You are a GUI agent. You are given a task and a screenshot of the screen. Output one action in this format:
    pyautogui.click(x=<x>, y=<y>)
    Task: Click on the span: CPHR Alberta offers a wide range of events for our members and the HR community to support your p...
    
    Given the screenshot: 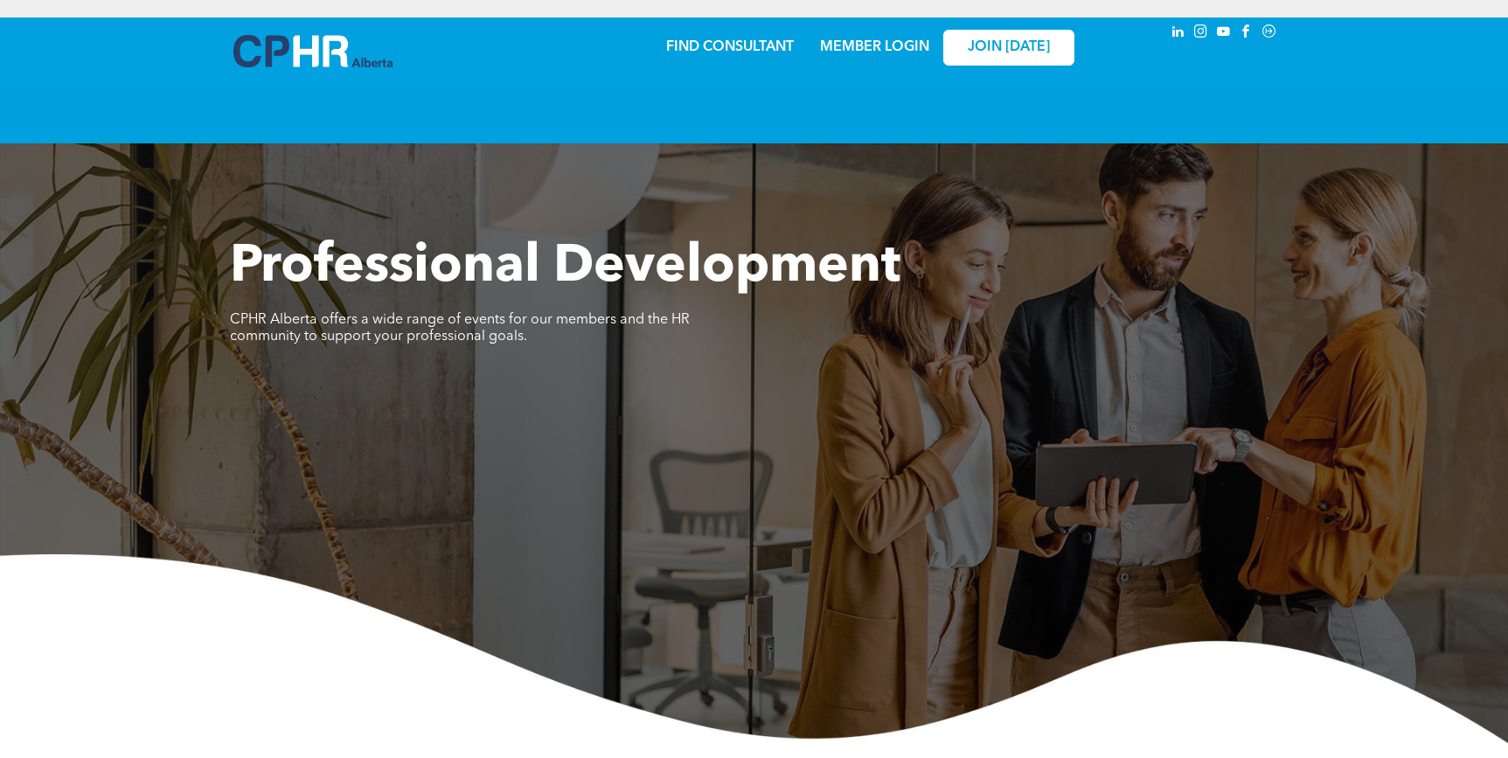 What is the action you would take?
    pyautogui.click(x=460, y=328)
    